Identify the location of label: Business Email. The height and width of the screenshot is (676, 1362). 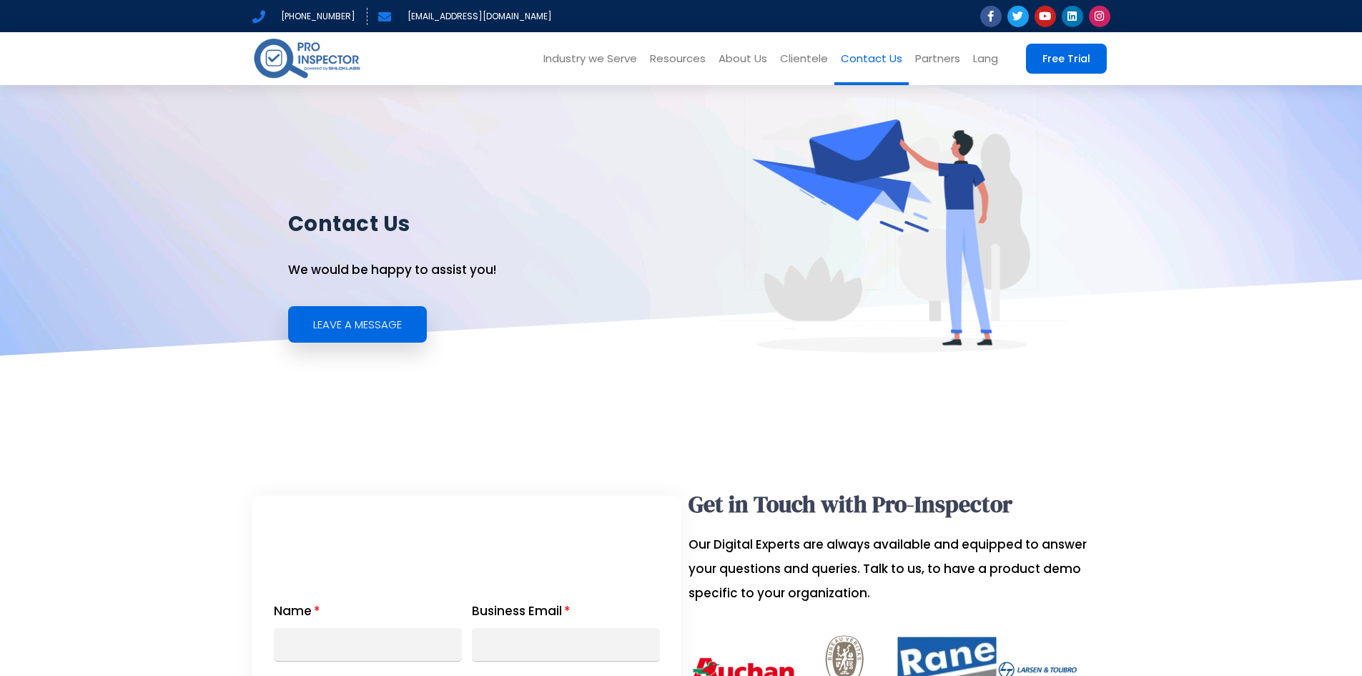
(521, 613).